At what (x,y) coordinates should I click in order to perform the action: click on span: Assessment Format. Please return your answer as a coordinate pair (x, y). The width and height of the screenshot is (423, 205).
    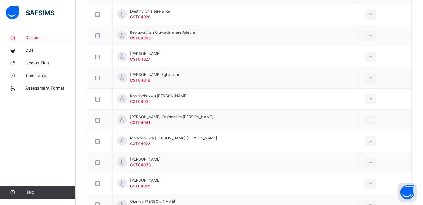
    Looking at the image, I should click on (50, 88).